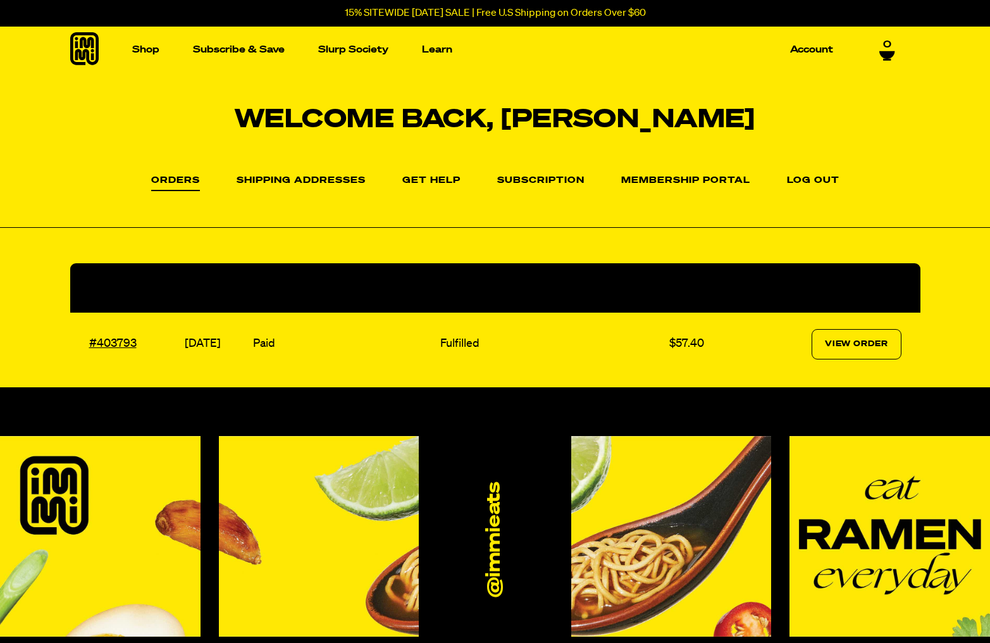 The image size is (990, 643). What do you see at coordinates (703, 344) in the screenshot?
I see `td: $57.40` at bounding box center [703, 344].